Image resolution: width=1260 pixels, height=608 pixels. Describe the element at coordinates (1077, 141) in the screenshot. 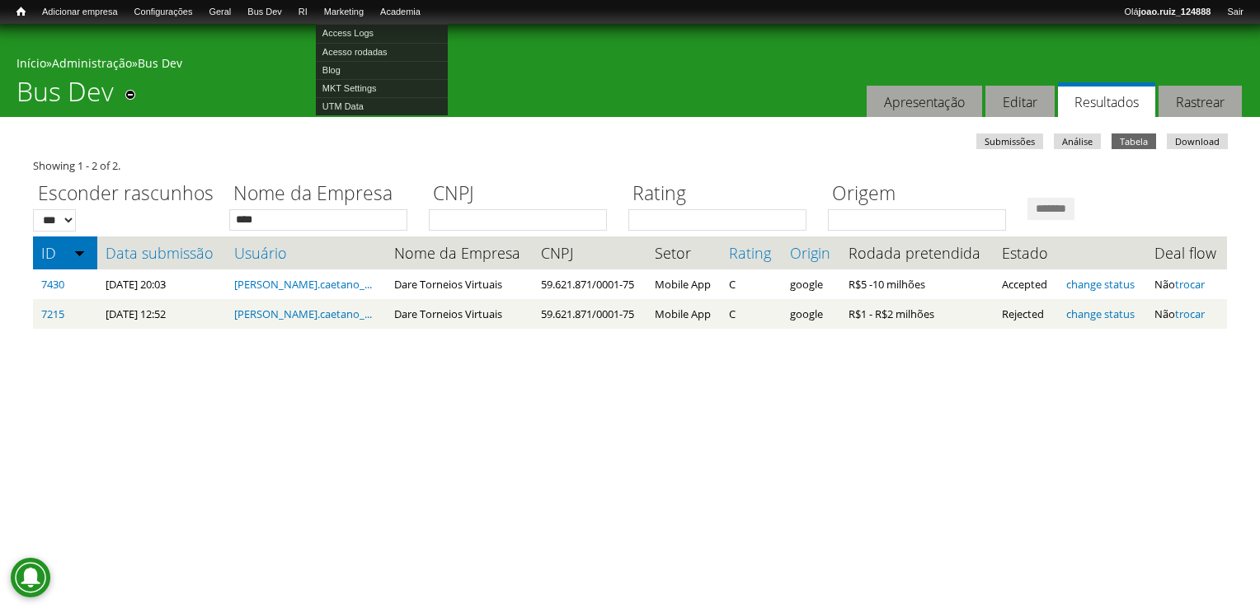

I see `a: Análise` at that location.